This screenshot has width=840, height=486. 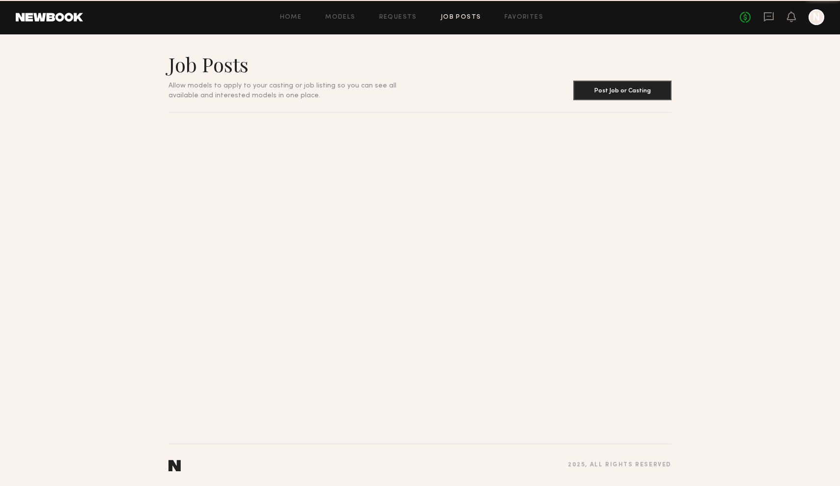 What do you see at coordinates (523, 17) in the screenshot?
I see `a: Favorites` at bounding box center [523, 17].